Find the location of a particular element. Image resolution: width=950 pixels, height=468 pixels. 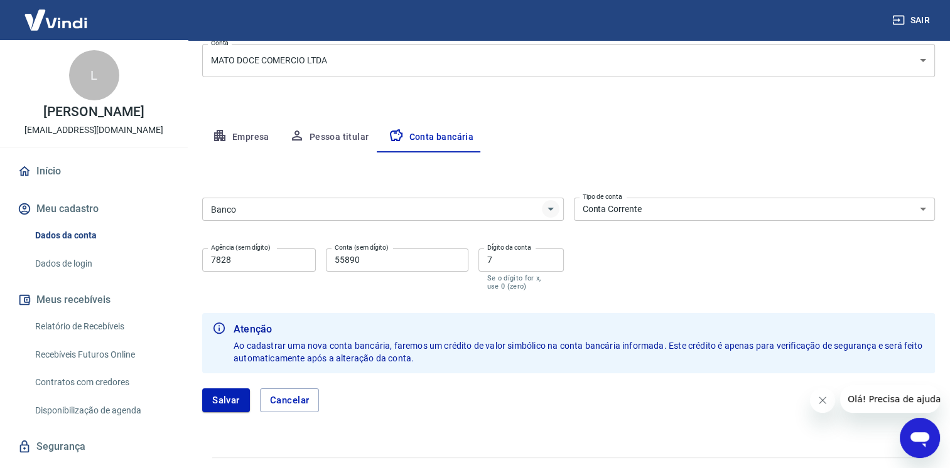

p: Se o dígito for x, use 0 (zero) is located at coordinates (521, 283).